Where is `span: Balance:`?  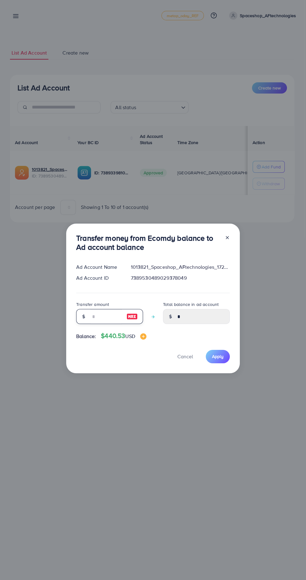 span: Balance: is located at coordinates (86, 336).